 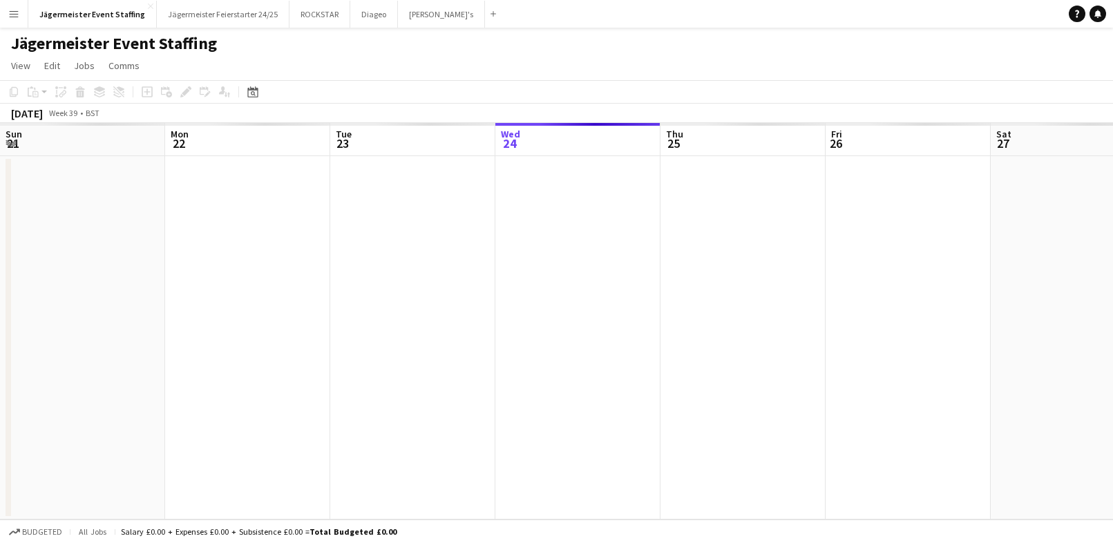 I want to click on span: Sat, so click(x=1004, y=134).